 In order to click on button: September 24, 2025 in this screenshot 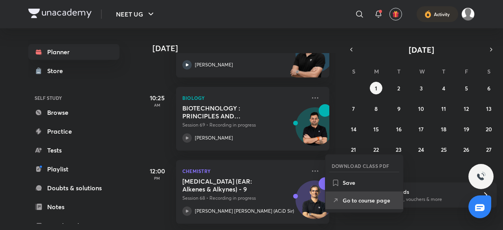, I will do `click(421, 149)`.